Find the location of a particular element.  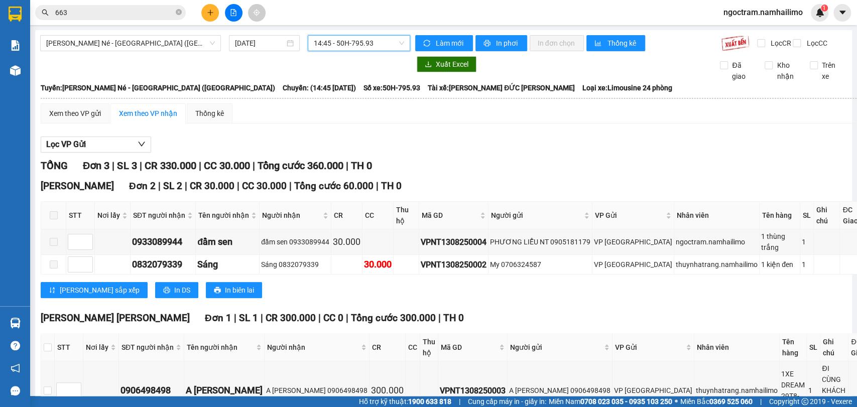

span: Đã giao is located at coordinates (742, 71).